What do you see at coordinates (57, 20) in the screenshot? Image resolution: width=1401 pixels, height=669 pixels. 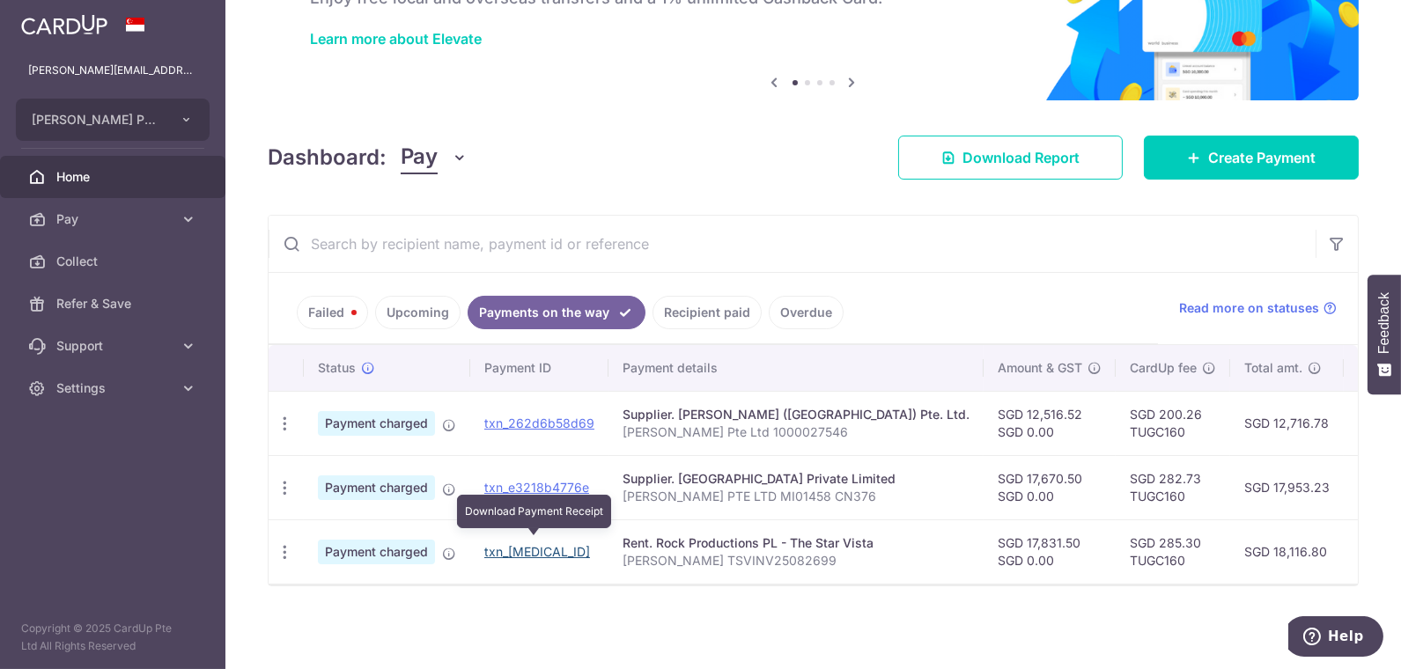 I see `span: Help` at bounding box center [57, 20].